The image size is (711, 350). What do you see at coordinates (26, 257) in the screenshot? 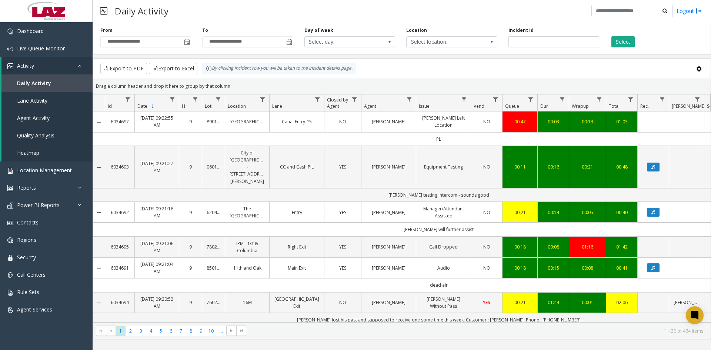
I see `span: Security` at bounding box center [26, 257].